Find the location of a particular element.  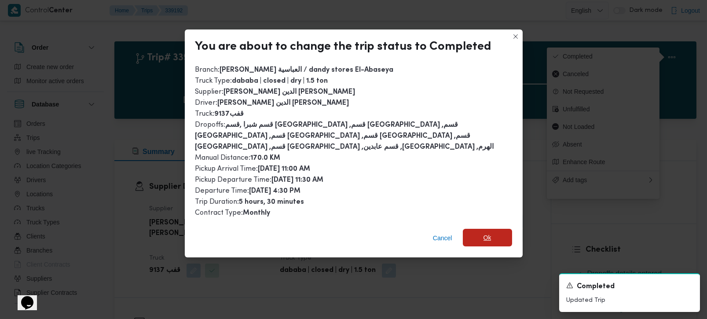

b: 170.0 KM is located at coordinates (266, 158).